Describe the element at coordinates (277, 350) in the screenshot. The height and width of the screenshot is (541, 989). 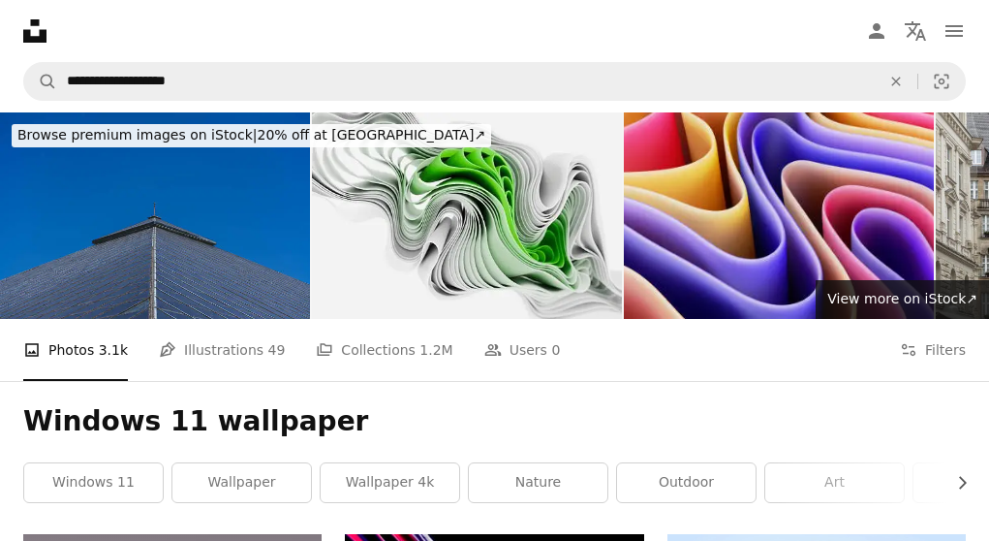
I see `span: 49` at that location.